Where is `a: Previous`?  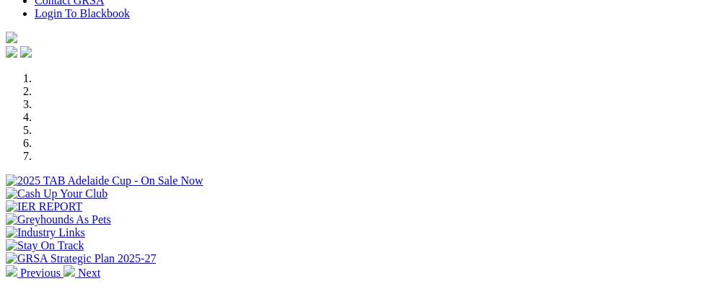
a: Previous is located at coordinates (35, 273).